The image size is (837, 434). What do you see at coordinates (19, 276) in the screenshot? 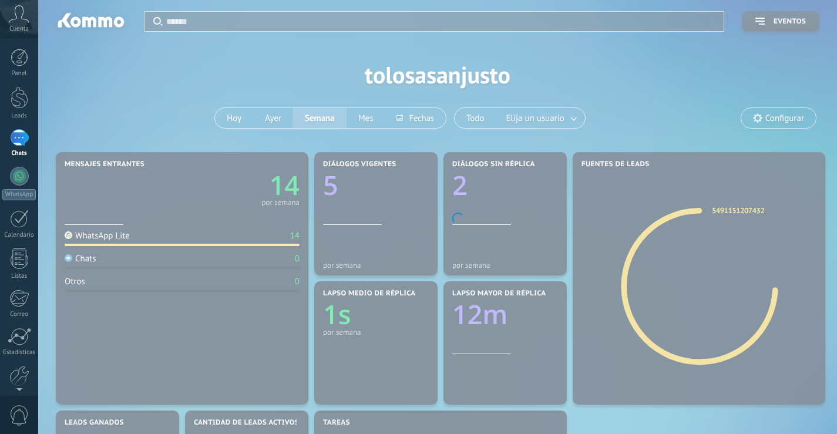
I see `div: Listas` at bounding box center [19, 276].